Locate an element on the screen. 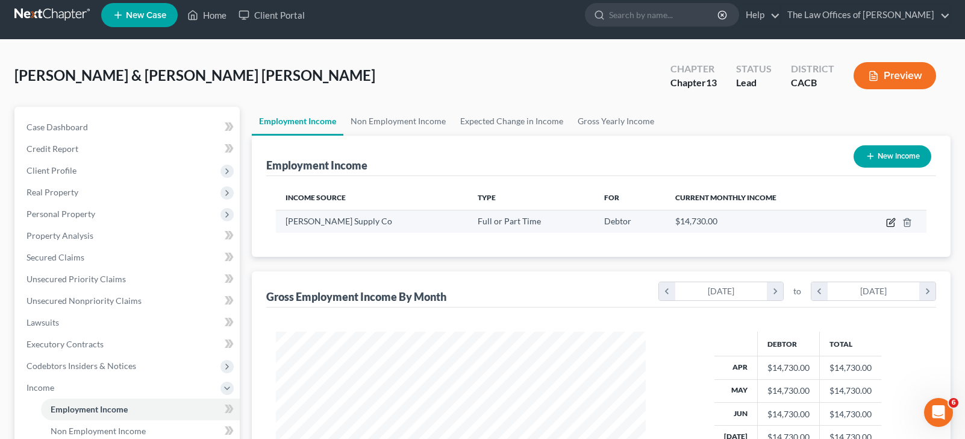  a: Lawsuits is located at coordinates (128, 322).